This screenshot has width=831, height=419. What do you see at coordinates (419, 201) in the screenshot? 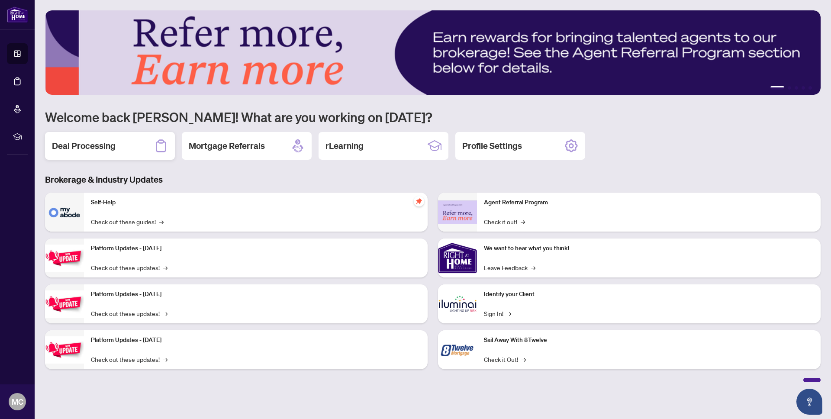
I see `span: pushpin` at bounding box center [419, 201].